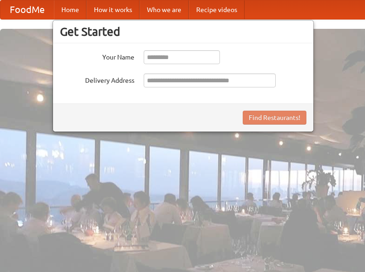 The height and width of the screenshot is (272, 365). I want to click on a: How it works, so click(113, 10).